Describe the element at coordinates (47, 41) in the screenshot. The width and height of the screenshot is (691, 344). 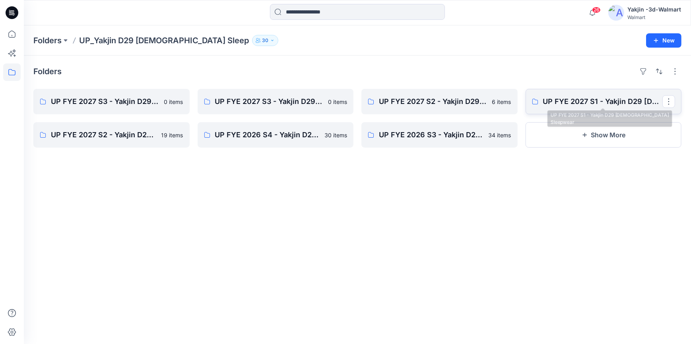
I see `a: Folders` at that location.